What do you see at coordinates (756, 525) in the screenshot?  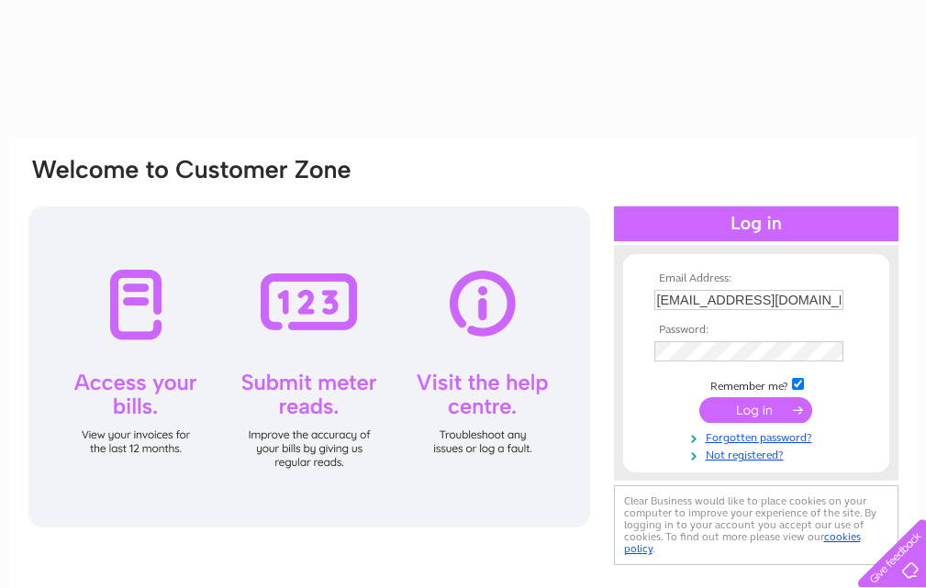 I see `div: Clear Business would like to place cookies on your computer to improve your experience of the sit...` at bounding box center [756, 525].